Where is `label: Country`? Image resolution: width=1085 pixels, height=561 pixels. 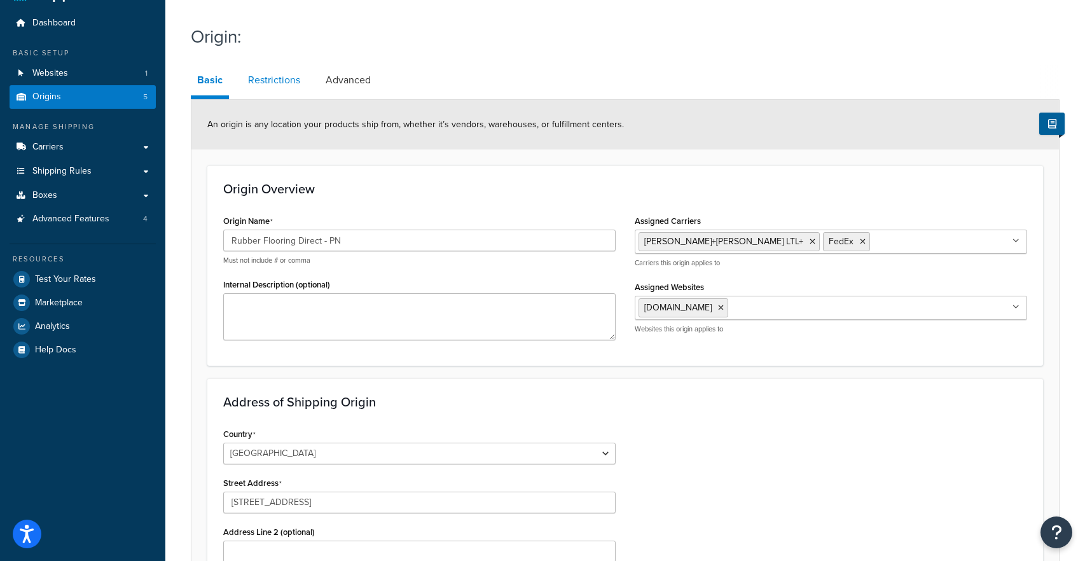
label: Country is located at coordinates (239, 435).